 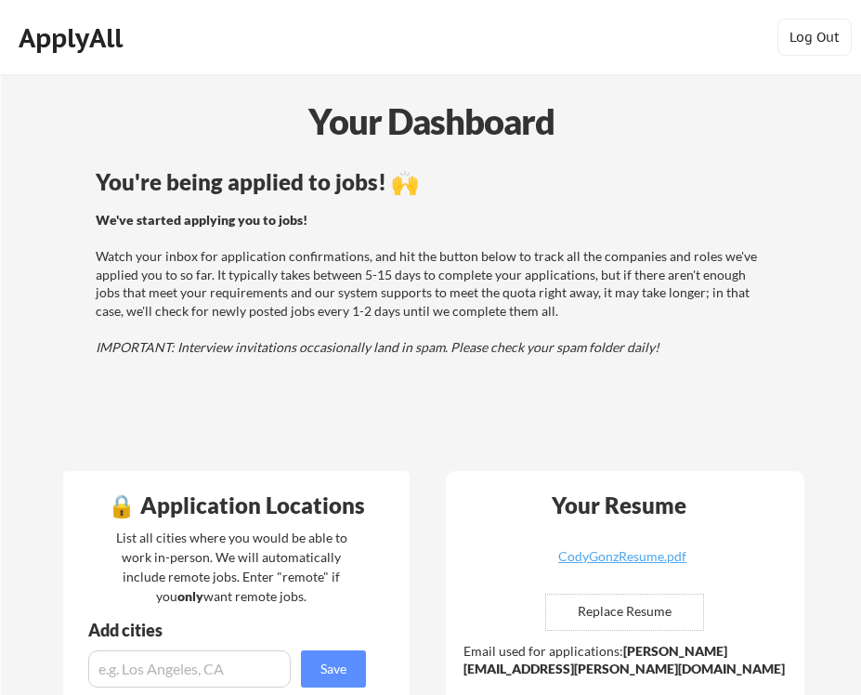 I want to click on button: Save, so click(x=333, y=669).